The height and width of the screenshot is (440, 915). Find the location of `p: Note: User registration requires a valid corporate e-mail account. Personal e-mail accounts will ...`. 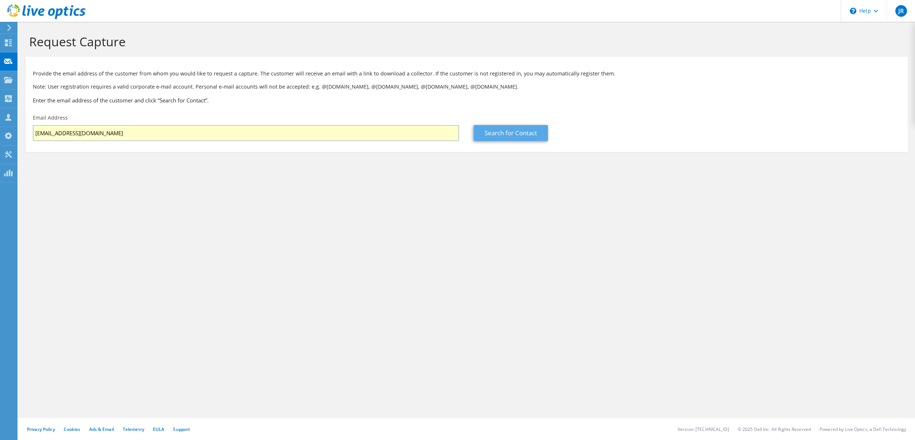

p: Note: User registration requires a valid corporate e-mail account. Personal e-mail accounts will ... is located at coordinates (467, 87).